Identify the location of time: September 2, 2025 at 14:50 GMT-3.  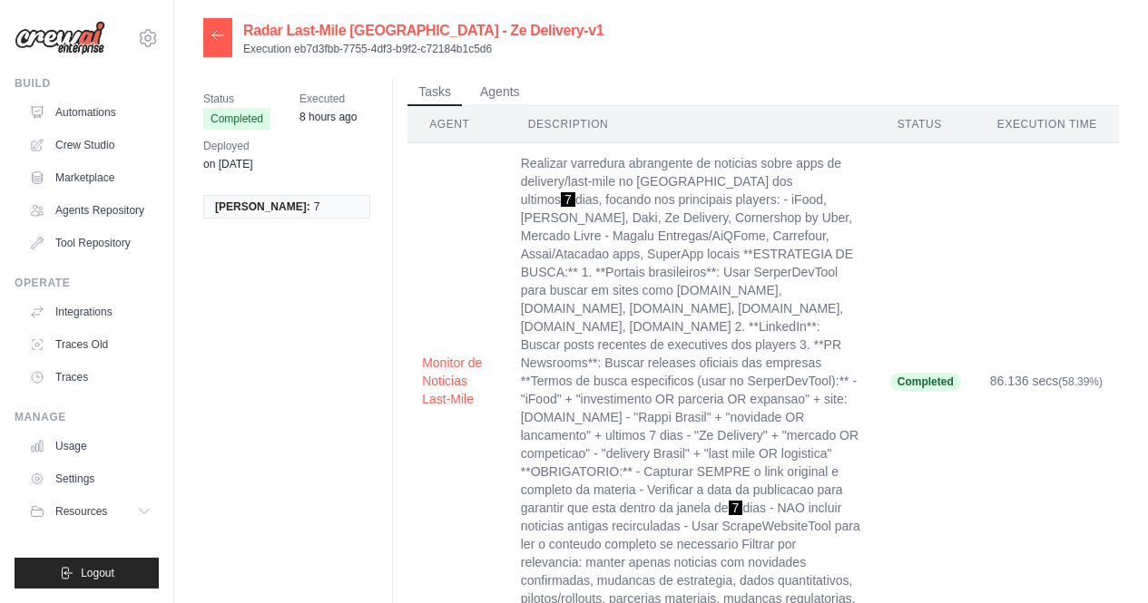
(228, 164).